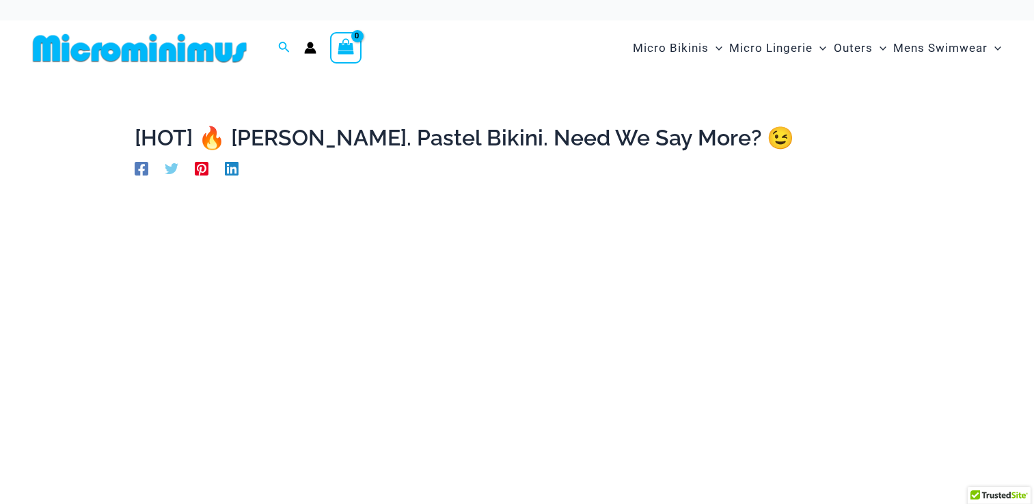 The height and width of the screenshot is (504, 1034). Describe the element at coordinates (232, 168) in the screenshot. I see `a: Linkedin` at that location.